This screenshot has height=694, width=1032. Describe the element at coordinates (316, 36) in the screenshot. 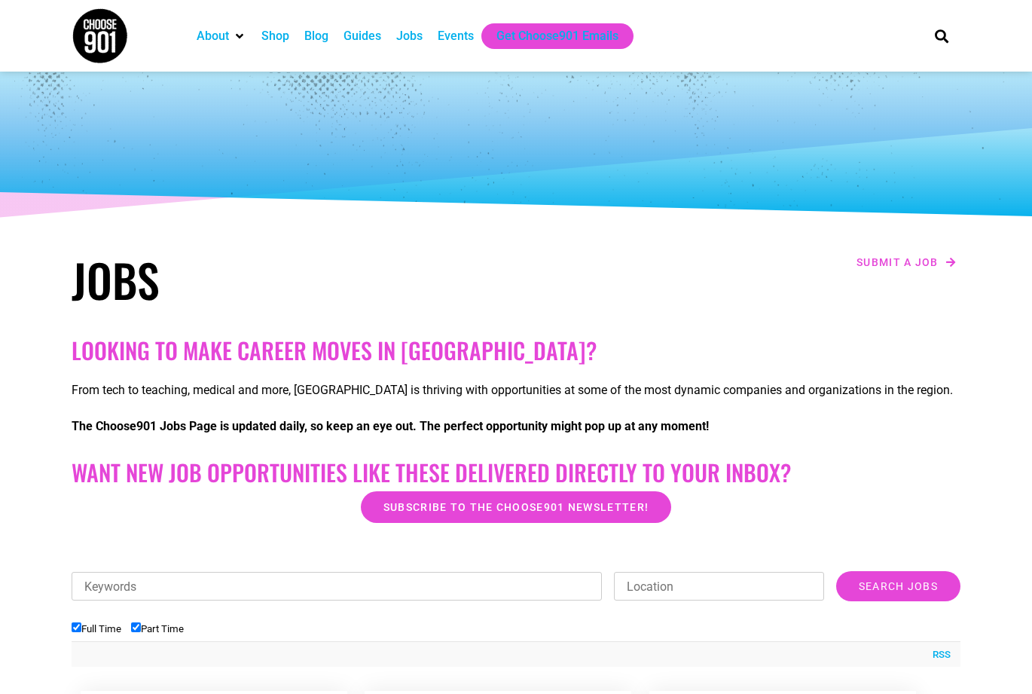

I see `a: Blog` at that location.